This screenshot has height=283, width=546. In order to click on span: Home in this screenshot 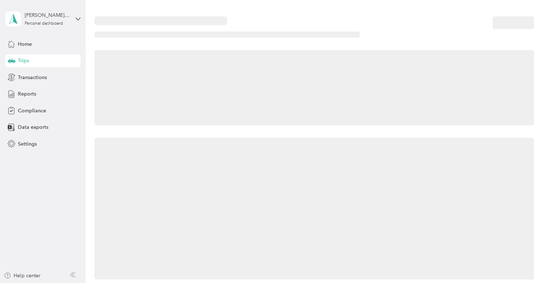, I will do `click(25, 44)`.